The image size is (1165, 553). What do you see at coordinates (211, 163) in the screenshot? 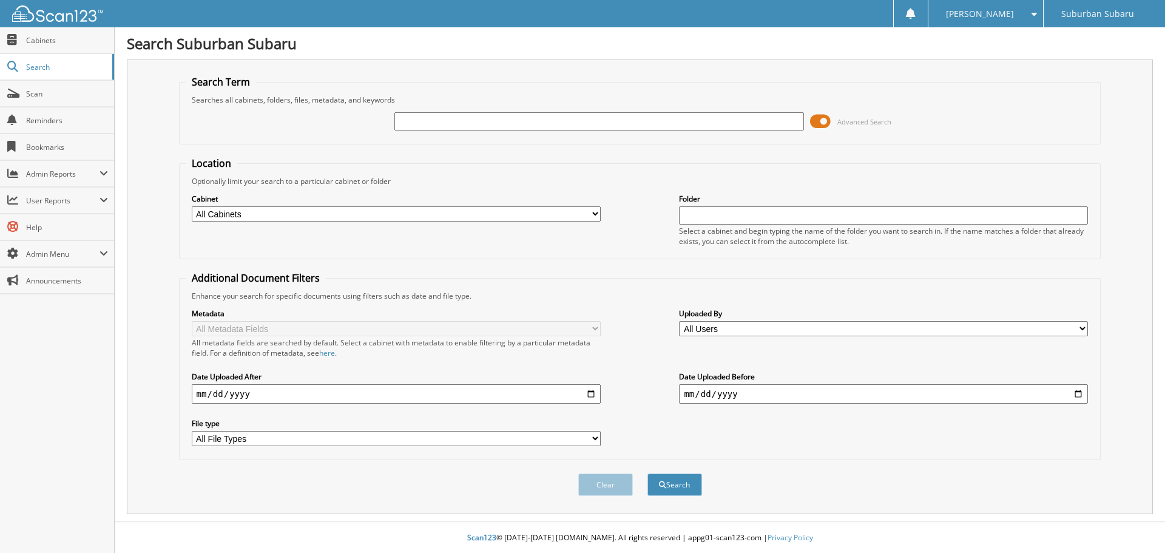
I see `legend: Location` at bounding box center [211, 163].